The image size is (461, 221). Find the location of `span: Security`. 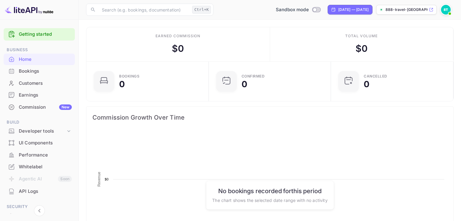

span: Security is located at coordinates (39, 207).